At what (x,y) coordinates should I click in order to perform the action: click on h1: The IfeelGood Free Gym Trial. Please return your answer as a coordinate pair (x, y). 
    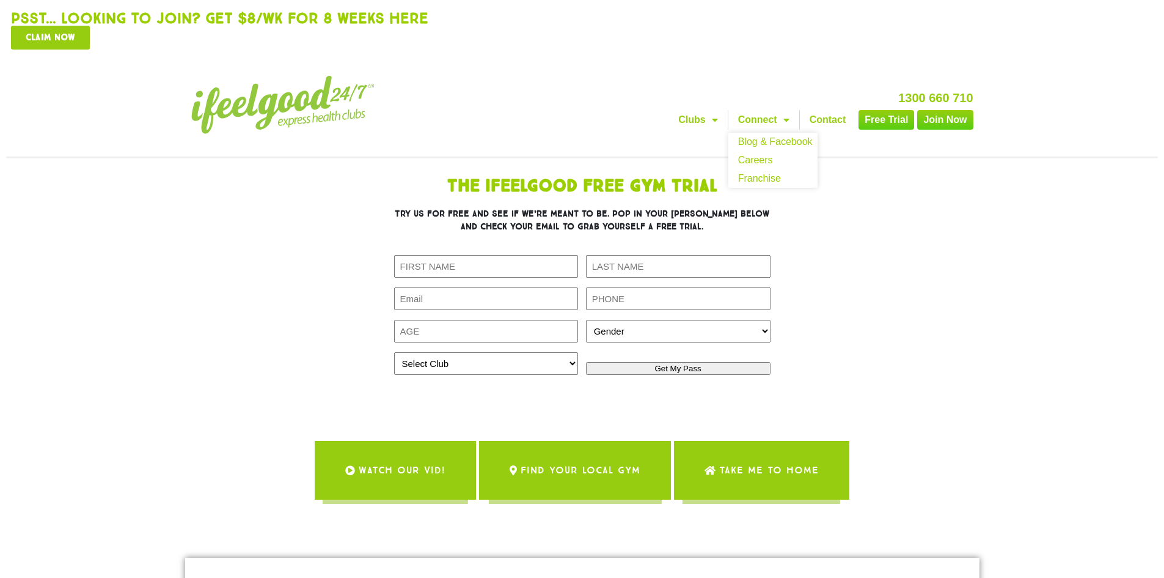
    Looking at the image, I should click on (583, 186).